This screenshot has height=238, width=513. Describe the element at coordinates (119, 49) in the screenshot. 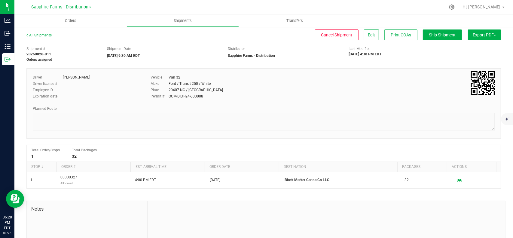

I see `label: Shipment Date` at that location.